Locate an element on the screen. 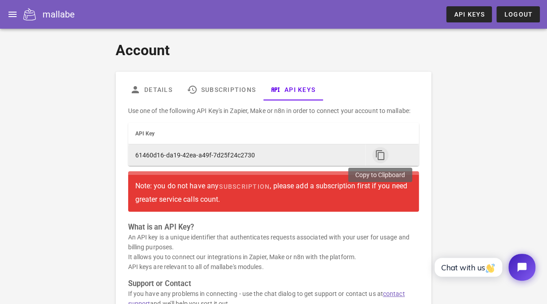 The image size is (547, 304). span: Logout is located at coordinates (518, 14).